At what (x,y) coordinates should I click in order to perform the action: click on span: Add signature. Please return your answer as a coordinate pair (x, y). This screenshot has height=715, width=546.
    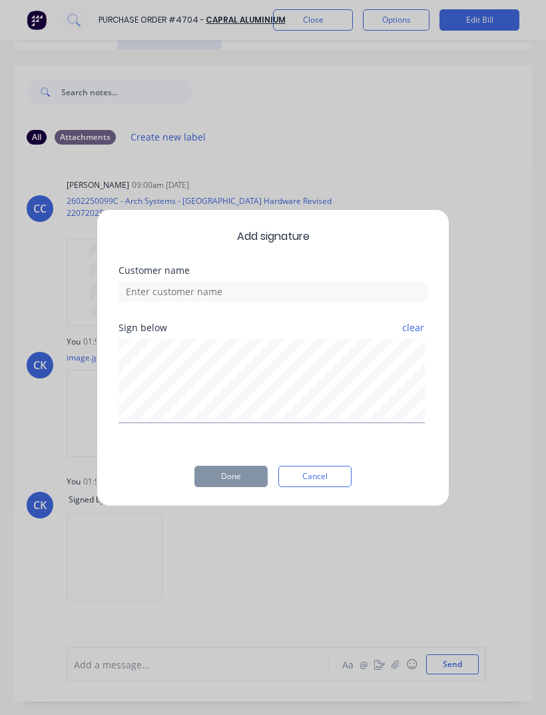
    Looking at the image, I should click on (273, 237).